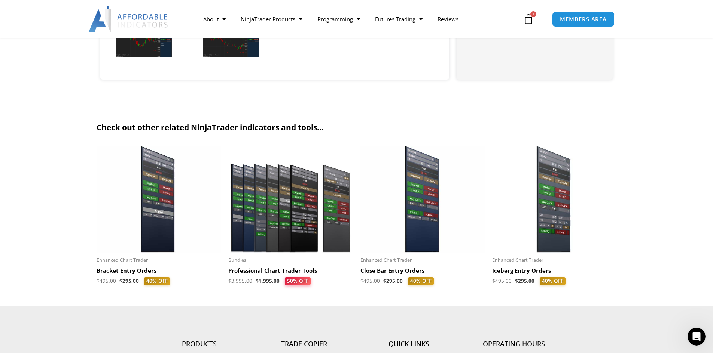 The image size is (713, 353). What do you see at coordinates (75, 236) in the screenshot?
I see `textarea: Message…` at bounding box center [75, 236].